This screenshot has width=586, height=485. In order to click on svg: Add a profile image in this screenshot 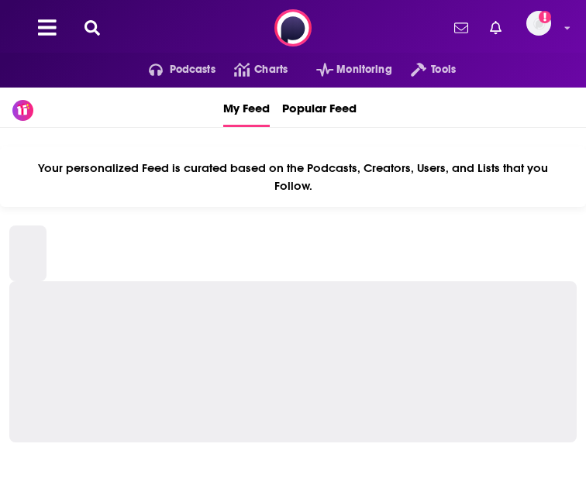, I will do `click(545, 17)`.